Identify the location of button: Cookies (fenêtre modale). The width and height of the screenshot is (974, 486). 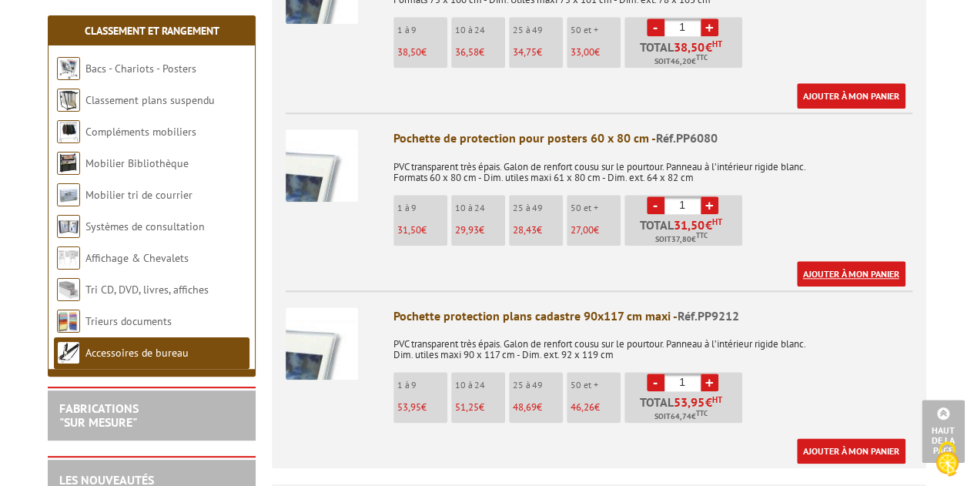
(947, 460).